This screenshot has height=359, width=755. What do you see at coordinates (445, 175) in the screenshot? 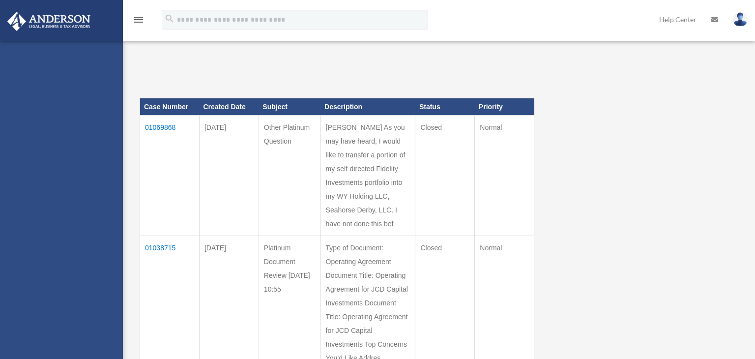
I see `td: Closed` at bounding box center [445, 175].